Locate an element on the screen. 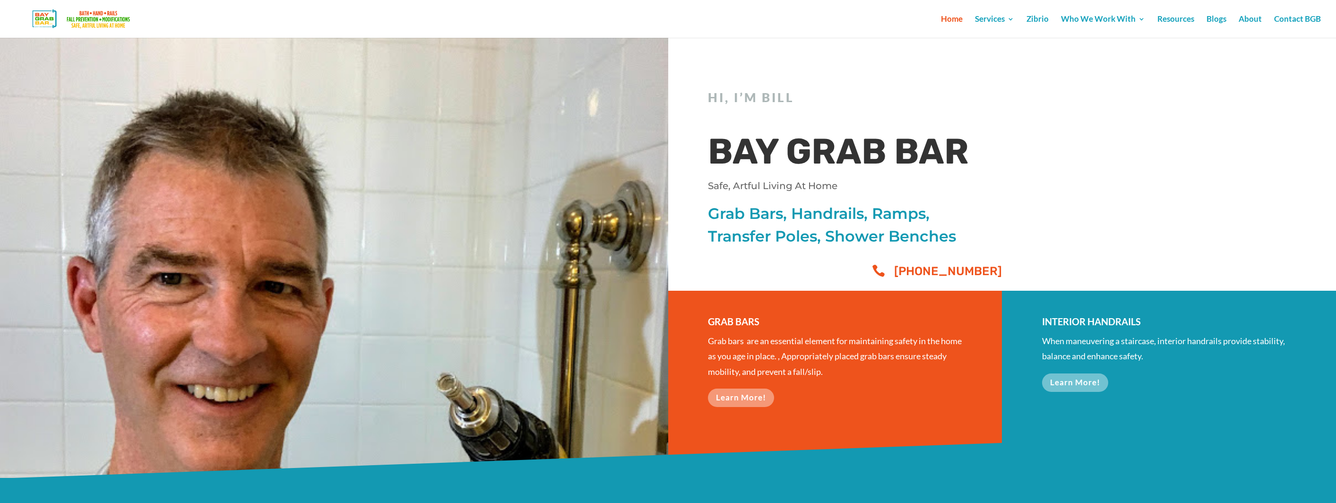 The image size is (1336, 503). a: About is located at coordinates (1250, 26).